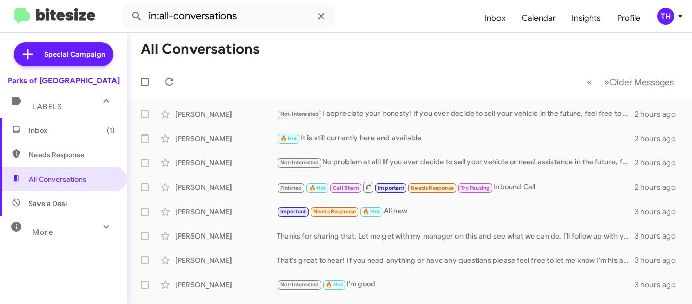  Describe the element at coordinates (665, 16) in the screenshot. I see `button: TH` at that location.